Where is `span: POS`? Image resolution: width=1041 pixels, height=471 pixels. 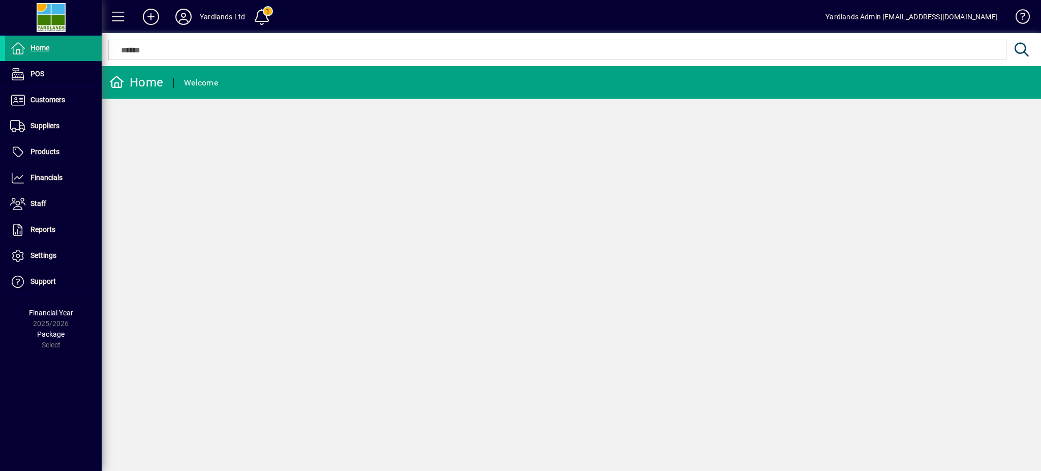
span: POS is located at coordinates (37, 74).